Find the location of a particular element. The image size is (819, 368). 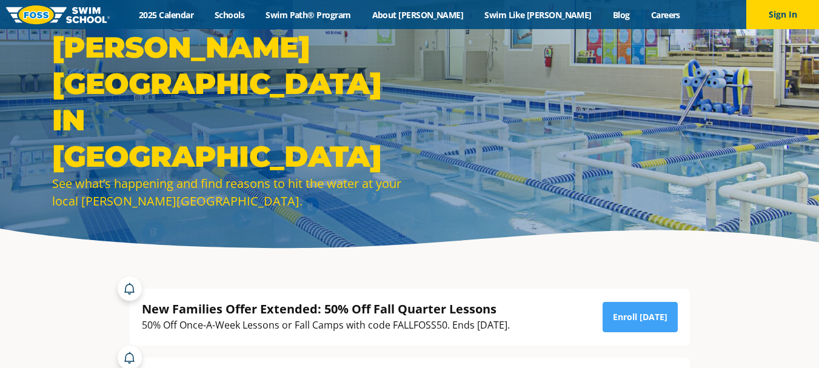

a: Careers is located at coordinates (665, 15).